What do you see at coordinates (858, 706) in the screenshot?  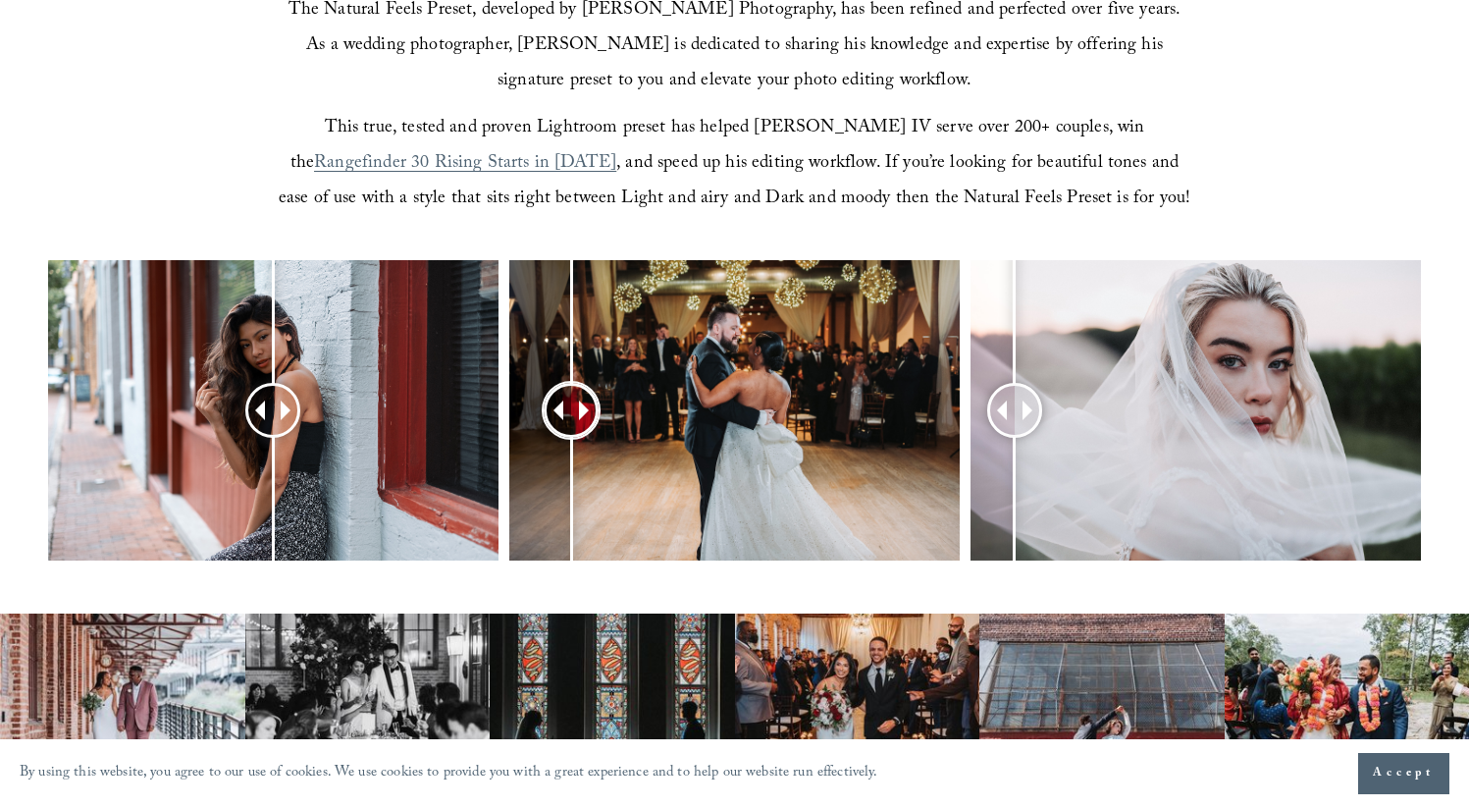 I see `img: Rustic Raleigh wedding venue couple down the aisle` at bounding box center [858, 706].